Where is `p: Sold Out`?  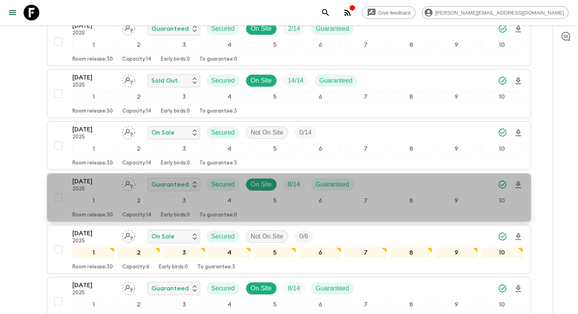
p: Sold Out is located at coordinates (164, 81).